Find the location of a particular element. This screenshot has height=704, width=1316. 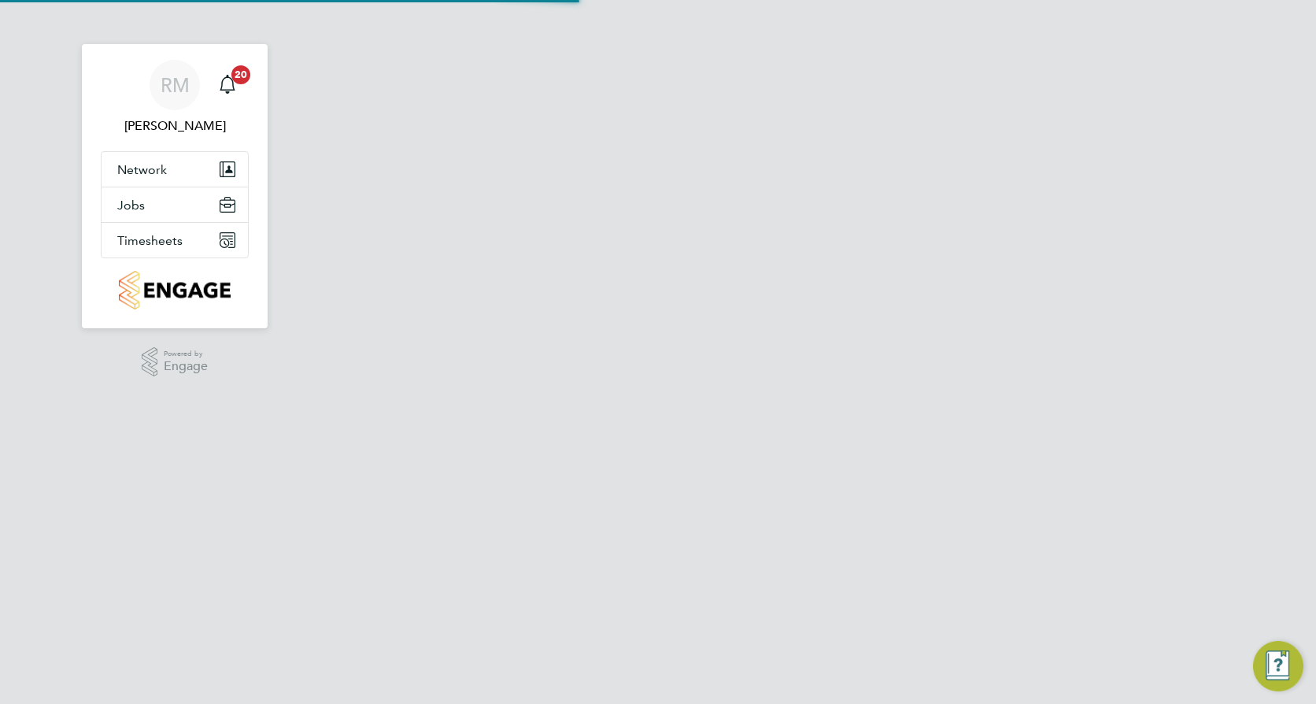

span: RM is located at coordinates (175, 85).